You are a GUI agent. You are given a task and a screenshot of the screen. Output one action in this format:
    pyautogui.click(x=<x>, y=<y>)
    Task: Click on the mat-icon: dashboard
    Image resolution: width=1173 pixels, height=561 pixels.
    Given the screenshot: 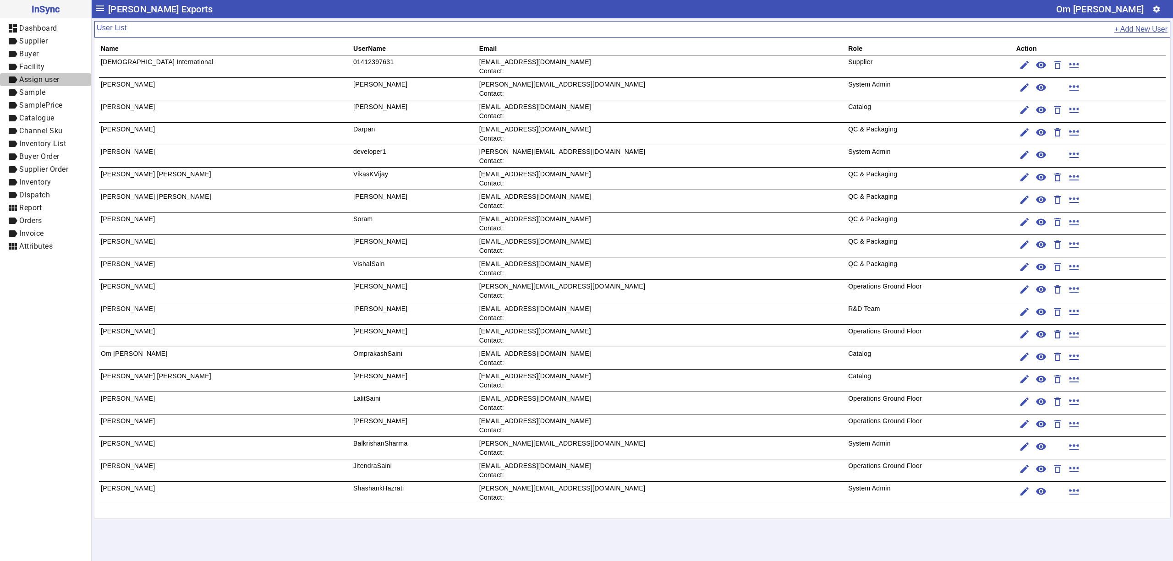 What is the action you would take?
    pyautogui.click(x=13, y=28)
    